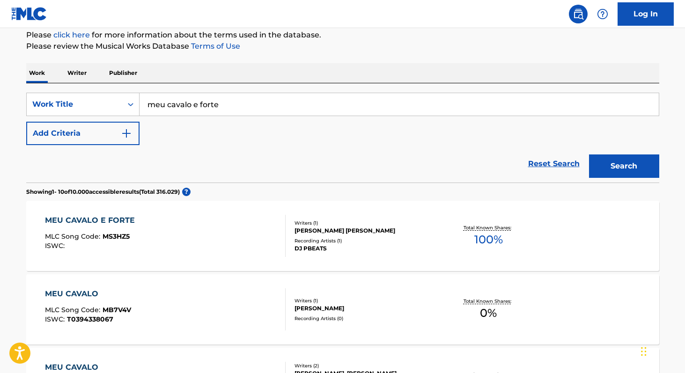 The image size is (685, 373). What do you see at coordinates (646, 14) in the screenshot?
I see `a: Log In` at bounding box center [646, 14].